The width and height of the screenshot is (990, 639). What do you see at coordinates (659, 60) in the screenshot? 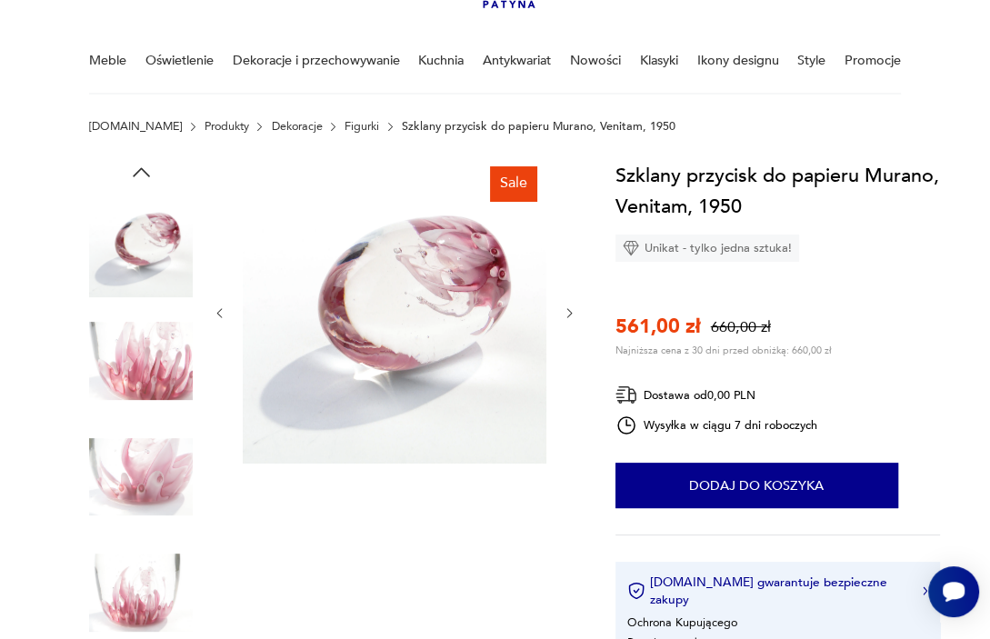
I see `a: Klasyki` at bounding box center [659, 60].